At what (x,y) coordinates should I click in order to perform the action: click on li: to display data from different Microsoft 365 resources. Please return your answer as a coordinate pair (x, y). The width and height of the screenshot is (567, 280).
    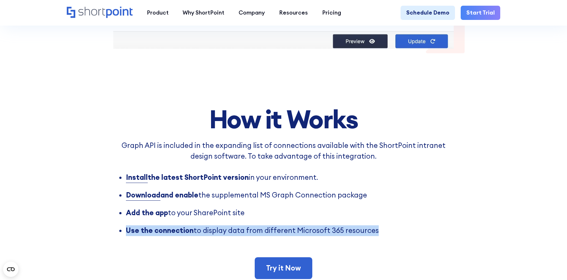
    Looking at the image, I should click on (290, 241).